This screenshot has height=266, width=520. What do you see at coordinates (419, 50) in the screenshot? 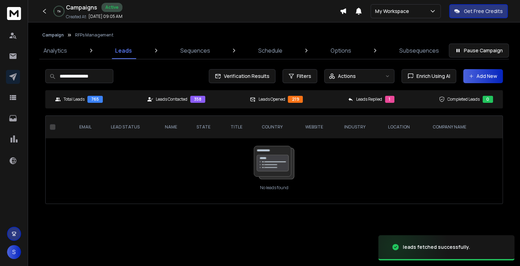
I see `p: Subsequences` at bounding box center [419, 50].